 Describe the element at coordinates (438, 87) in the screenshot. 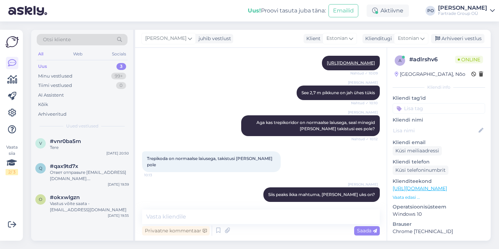

I see `div: Kliendi info` at that location.